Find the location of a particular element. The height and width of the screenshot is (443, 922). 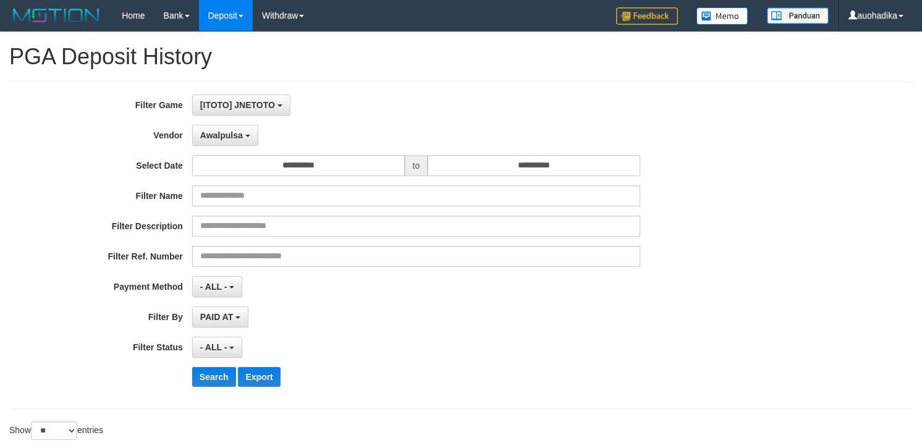

img: MOTION_logo.png is located at coordinates (56, 15).